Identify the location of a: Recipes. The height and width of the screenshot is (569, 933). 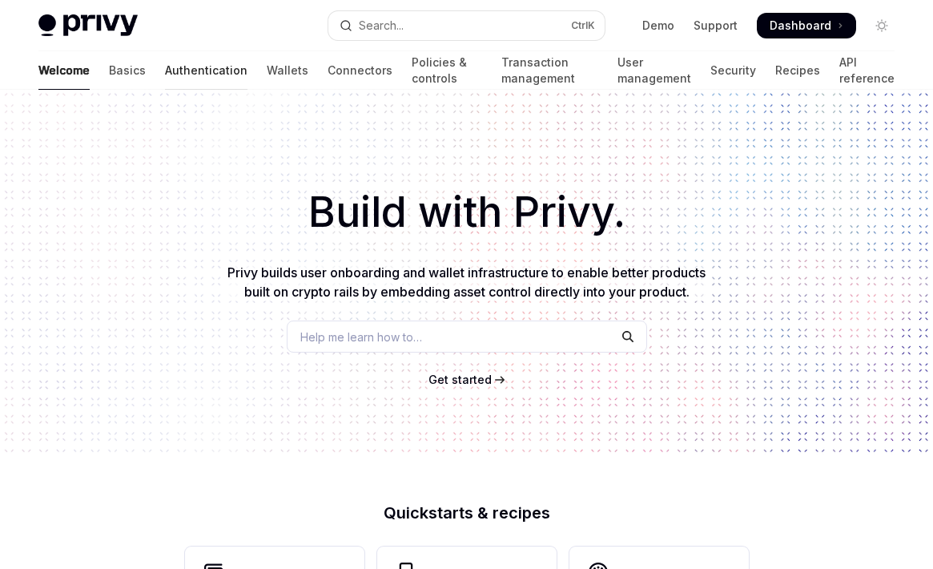
(798, 70).